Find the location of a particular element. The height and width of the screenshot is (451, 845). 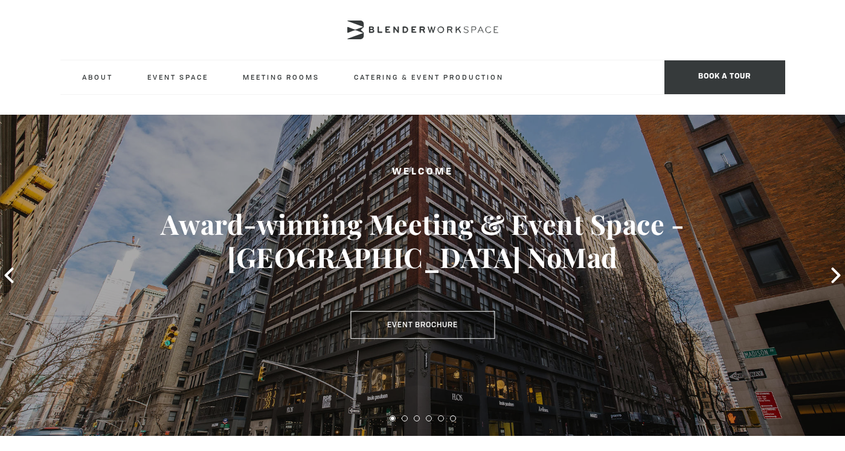

a: Event Brochure is located at coordinates (422, 325).